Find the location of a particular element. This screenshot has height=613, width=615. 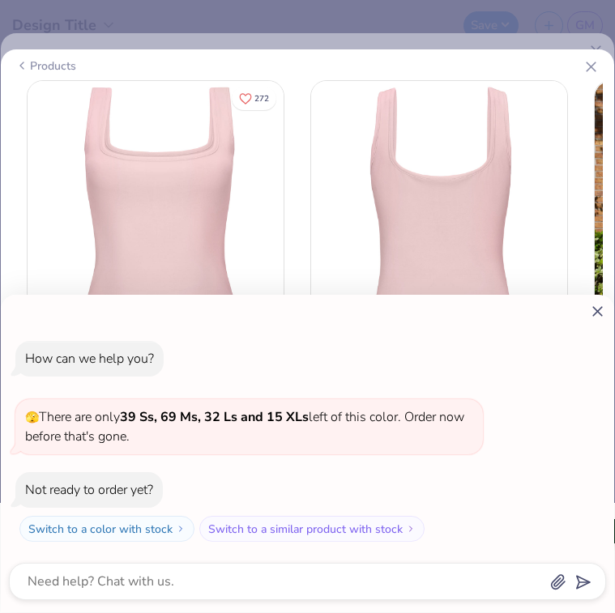

img: Switch to a color with stock is located at coordinates (181, 529).